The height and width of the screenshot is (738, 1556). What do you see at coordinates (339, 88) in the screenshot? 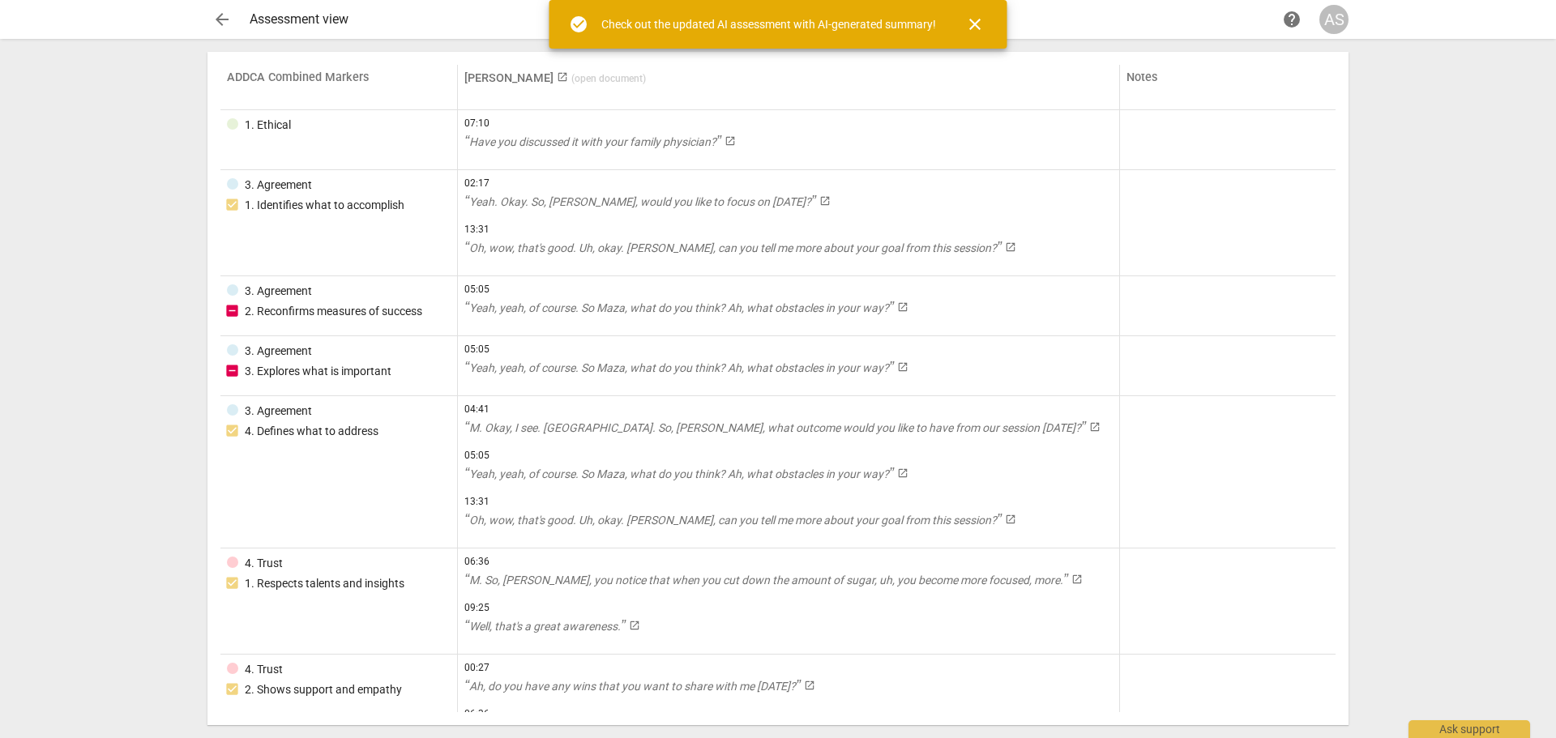
I see `th: ADDCA Combined Markers` at bounding box center [339, 88].